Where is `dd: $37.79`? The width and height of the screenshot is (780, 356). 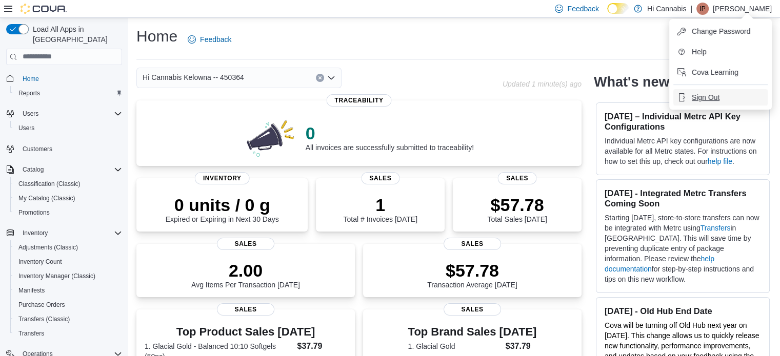
dd: $37.79 is located at coordinates (521, 347).